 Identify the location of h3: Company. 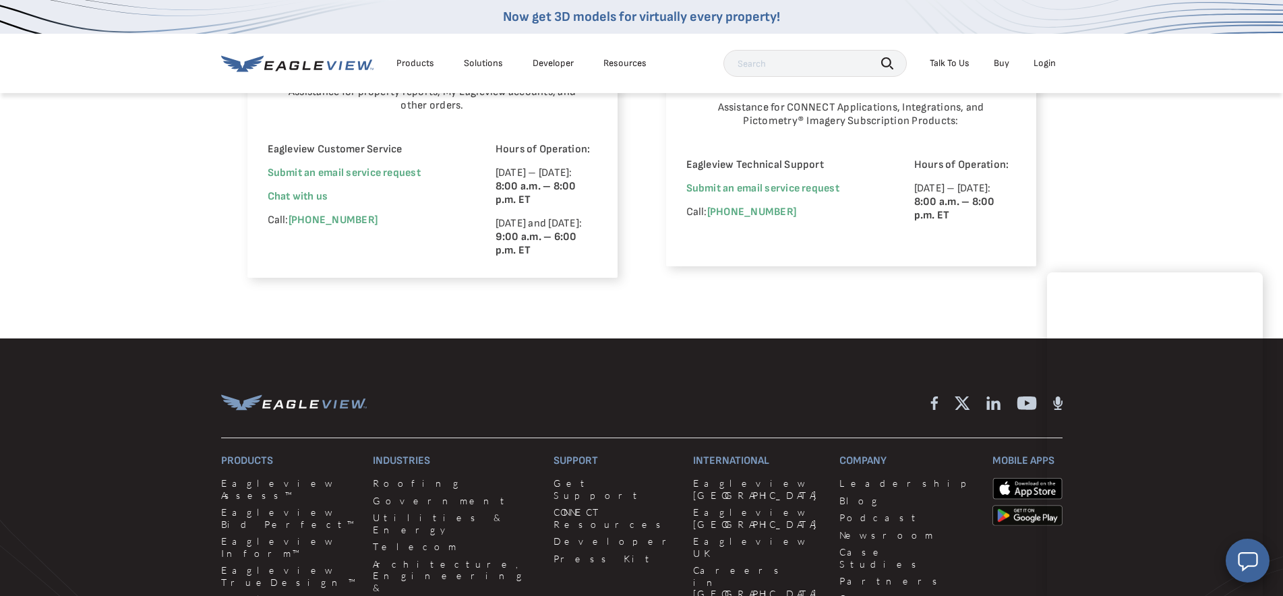
(907, 460).